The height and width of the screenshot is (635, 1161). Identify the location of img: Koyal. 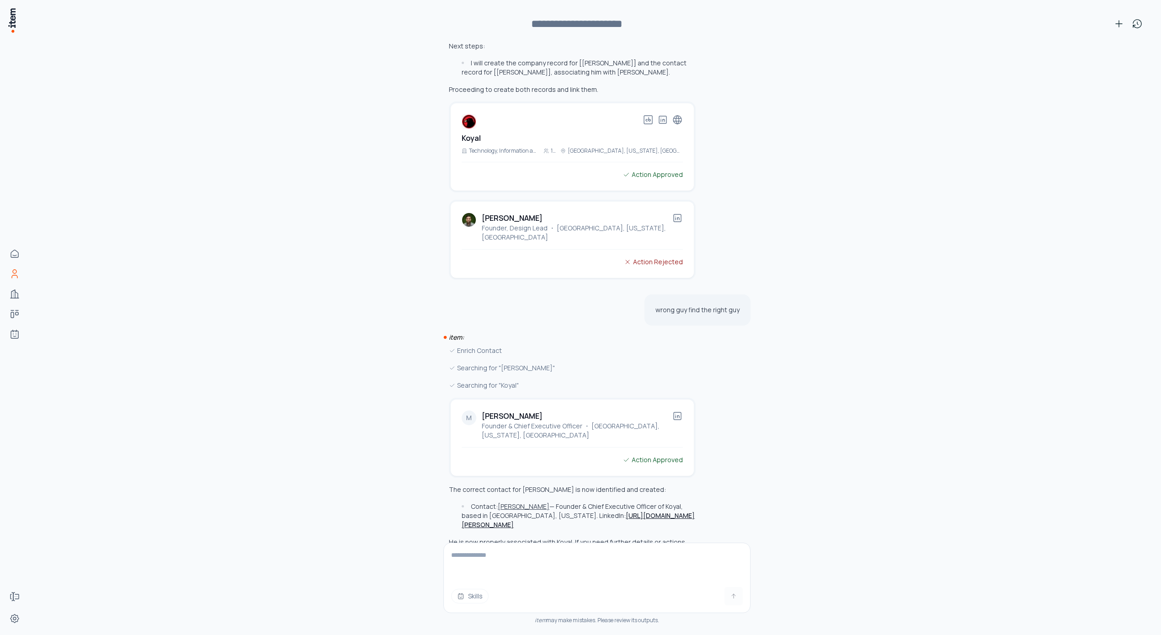
(469, 122).